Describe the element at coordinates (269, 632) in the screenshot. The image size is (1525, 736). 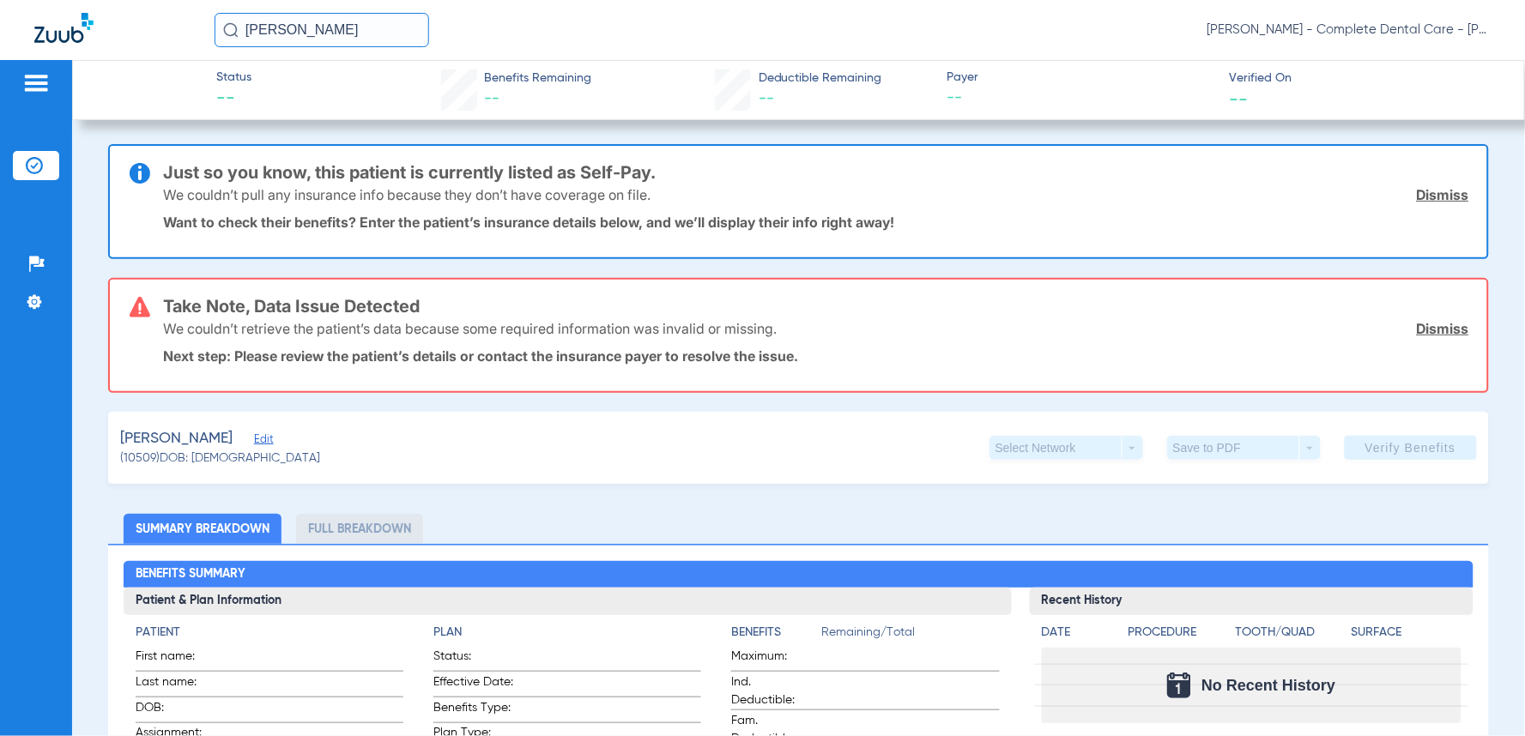
I see `app-breakdown-title: Patient` at that location.